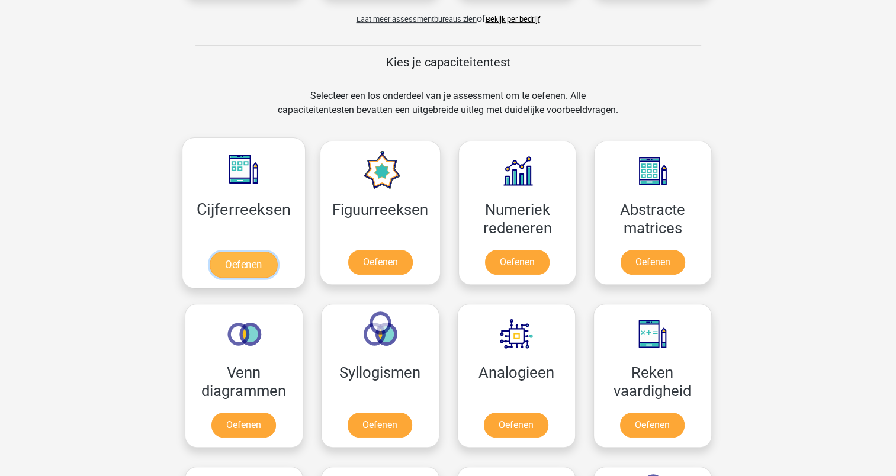 This screenshot has width=896, height=476. Describe the element at coordinates (448, 62) in the screenshot. I see `h5: Kies je capaciteitentest` at that location.